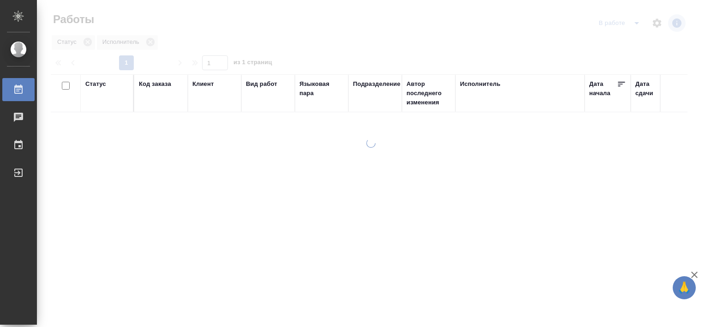  Describe the element at coordinates (262, 84) in the screenshot. I see `div: Вид работ` at that location.